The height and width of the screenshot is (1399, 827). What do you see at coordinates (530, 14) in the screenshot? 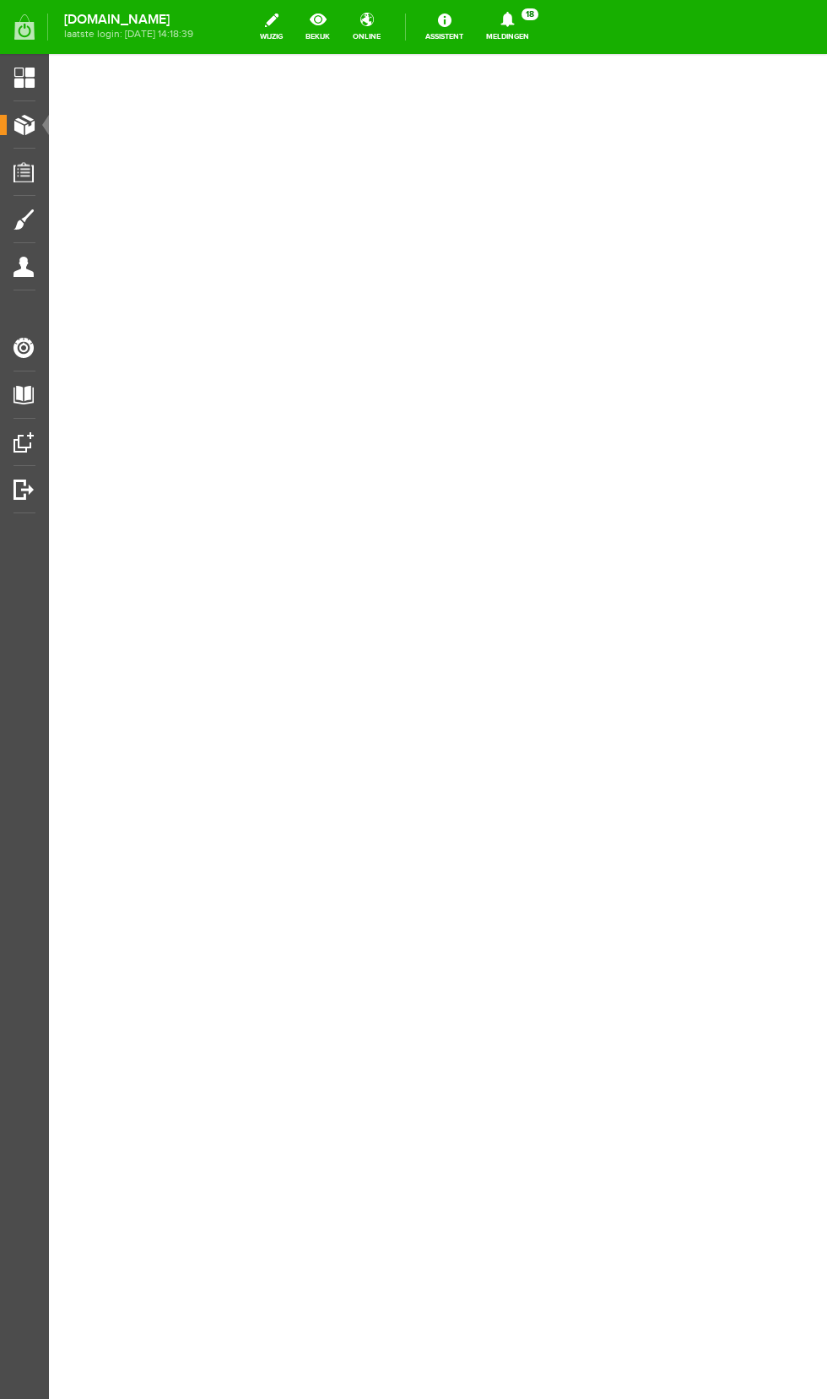
I see `span: 18` at bounding box center [530, 14].